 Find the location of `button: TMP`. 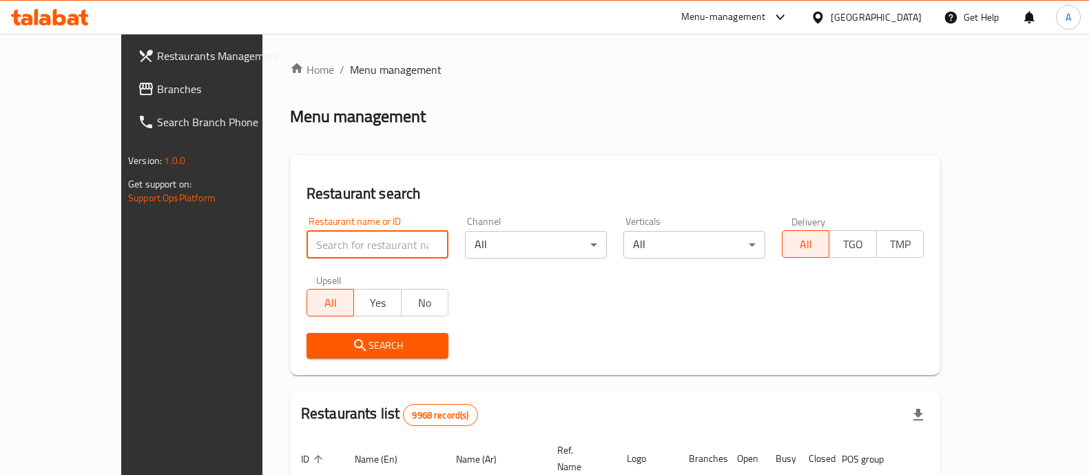

button: TMP is located at coordinates (900, 244).